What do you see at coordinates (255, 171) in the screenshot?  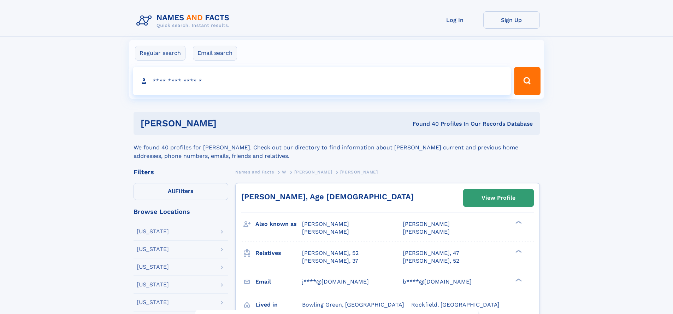 I see `a: Names and Facts` at bounding box center [255, 171].